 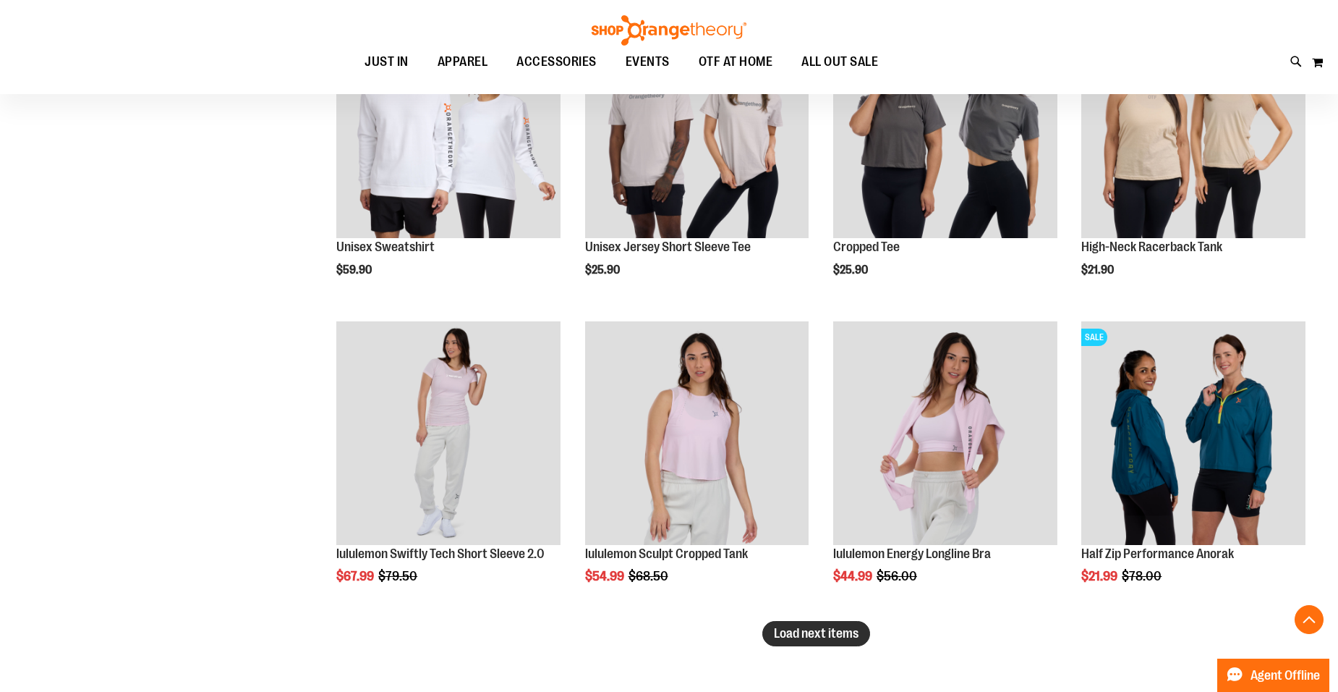 What do you see at coordinates (1194, 126) in the screenshot?
I see `img: OTF Womens CVC Racerback Tank Tan` at bounding box center [1194, 126].